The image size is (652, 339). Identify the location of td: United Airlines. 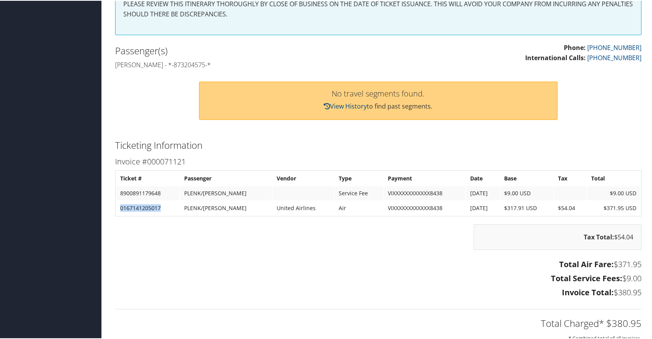
(303, 207).